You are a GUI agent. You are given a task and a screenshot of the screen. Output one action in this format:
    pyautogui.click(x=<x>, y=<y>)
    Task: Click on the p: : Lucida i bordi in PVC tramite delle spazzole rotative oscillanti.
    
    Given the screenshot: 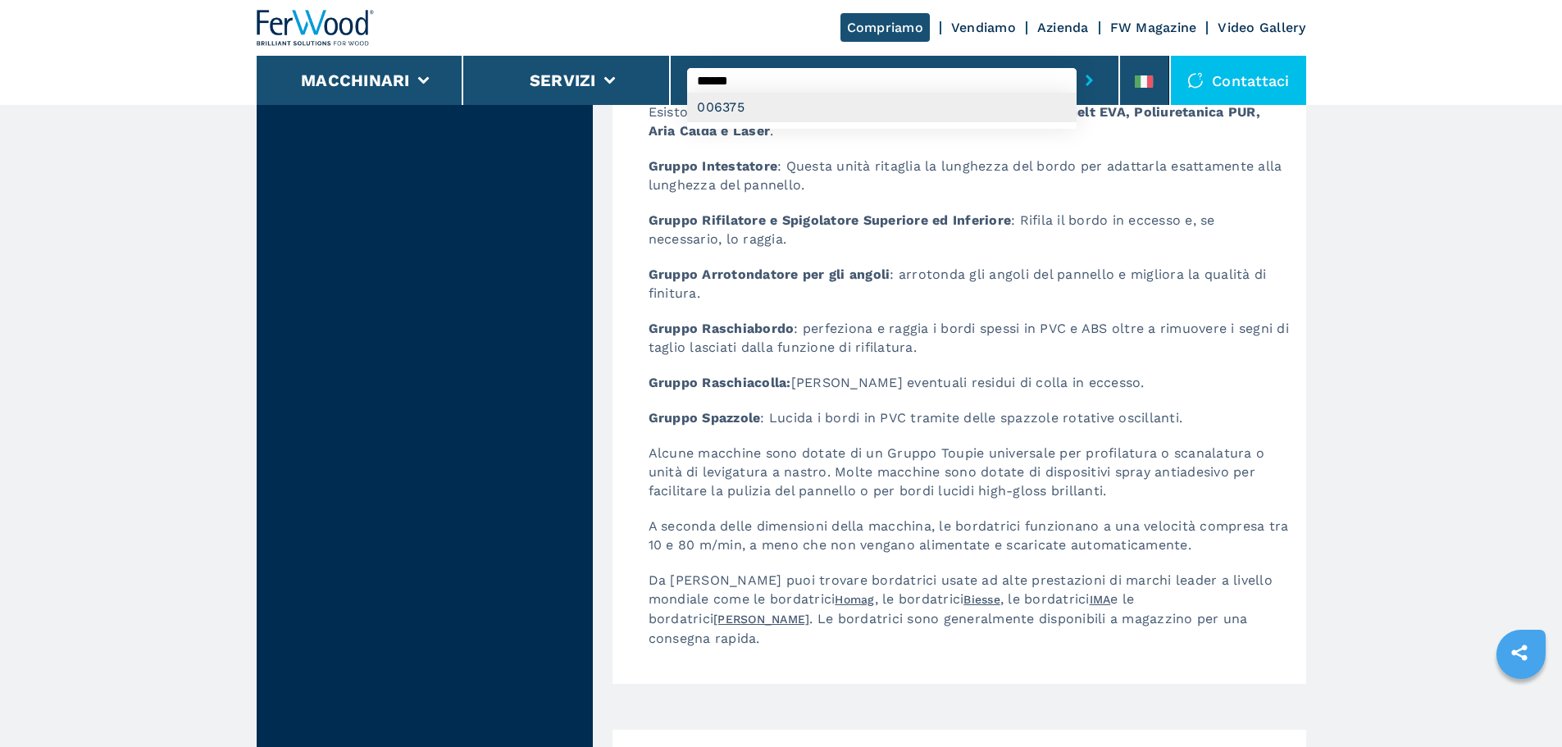 What is the action you would take?
    pyautogui.click(x=969, y=426)
    